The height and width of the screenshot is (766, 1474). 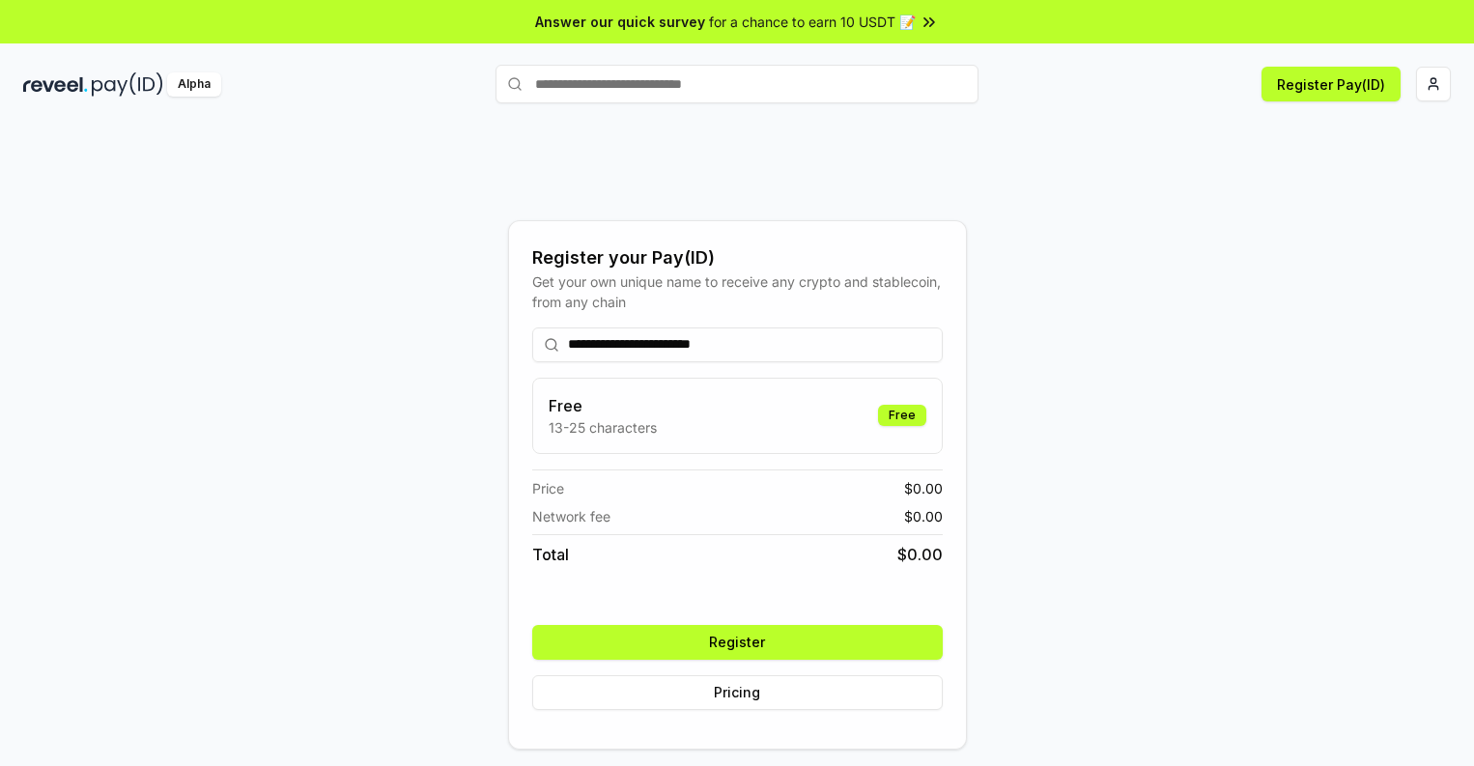 I want to click on span: Price, so click(x=548, y=488).